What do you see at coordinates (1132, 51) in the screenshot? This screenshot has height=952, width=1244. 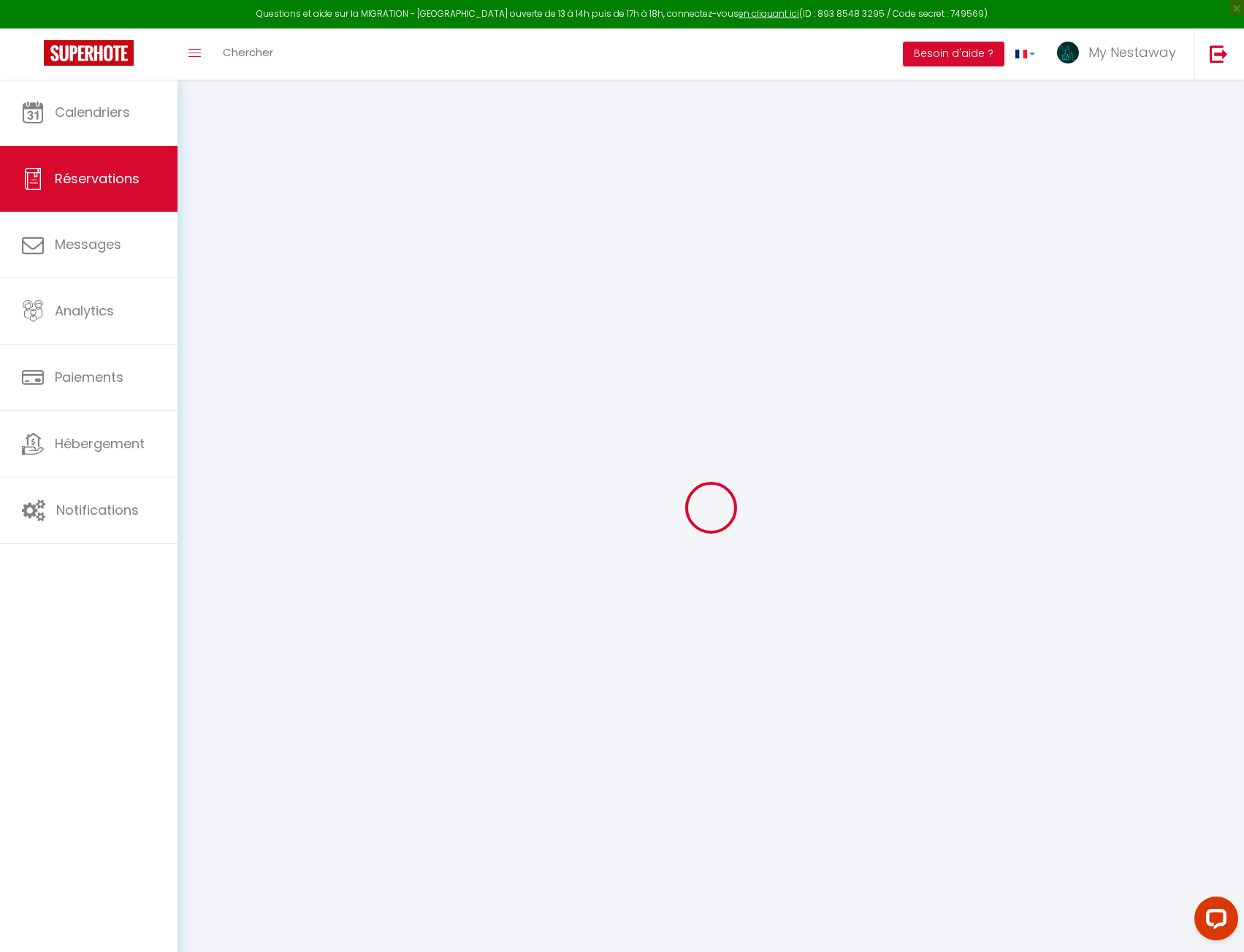 I see `span: My Nestaway` at bounding box center [1132, 51].